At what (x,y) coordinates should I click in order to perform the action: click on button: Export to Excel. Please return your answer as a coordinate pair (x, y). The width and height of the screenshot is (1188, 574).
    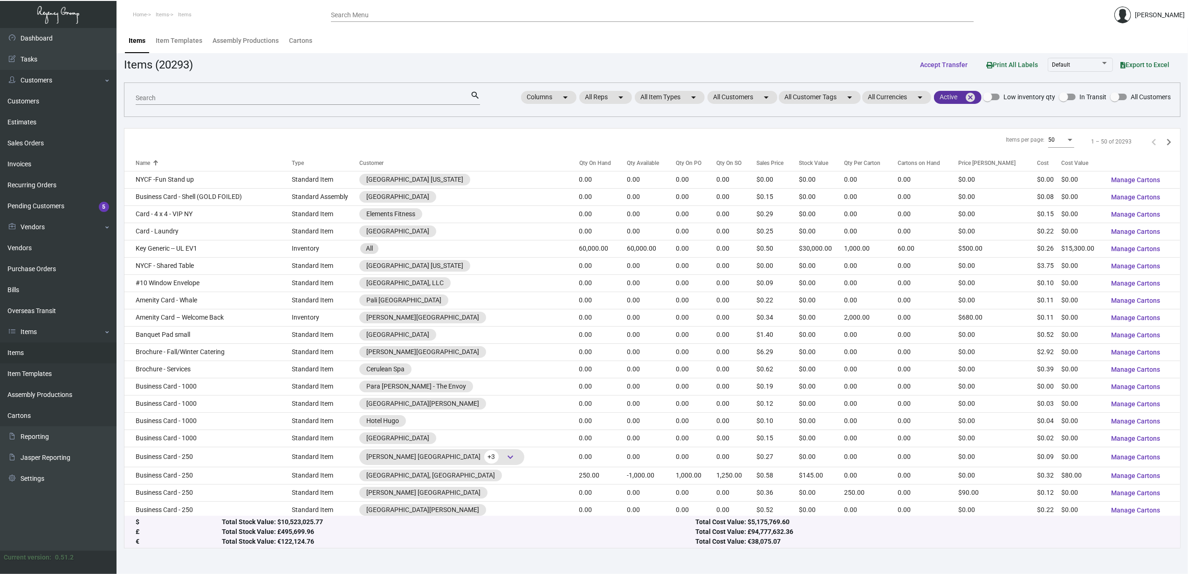
    Looking at the image, I should click on (1144, 65).